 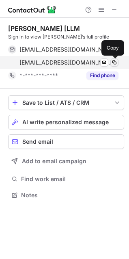 I want to click on button: Find work email, so click(x=66, y=179).